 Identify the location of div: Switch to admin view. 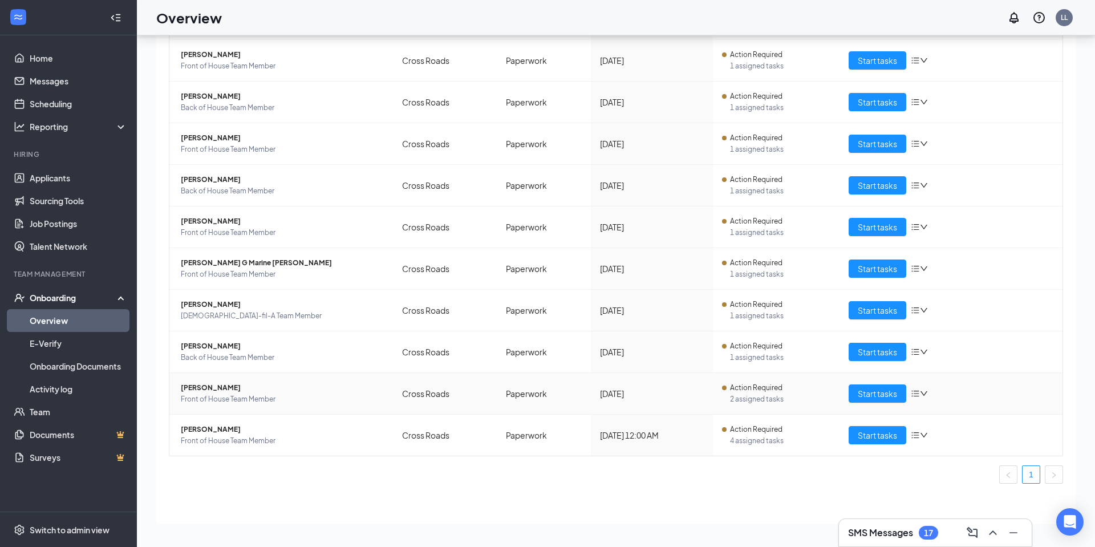
(70, 530).